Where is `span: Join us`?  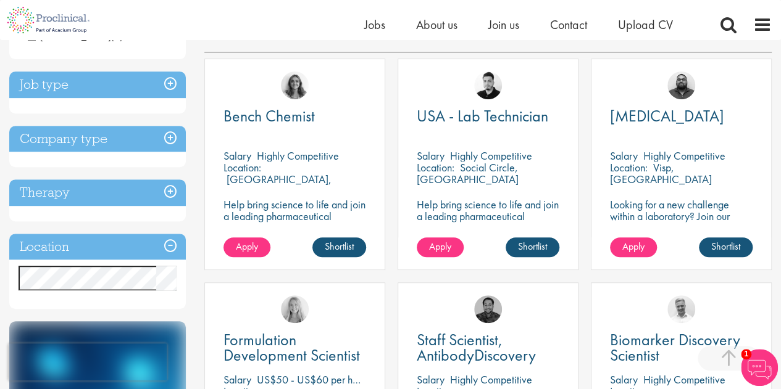
span: Join us is located at coordinates (504, 25).